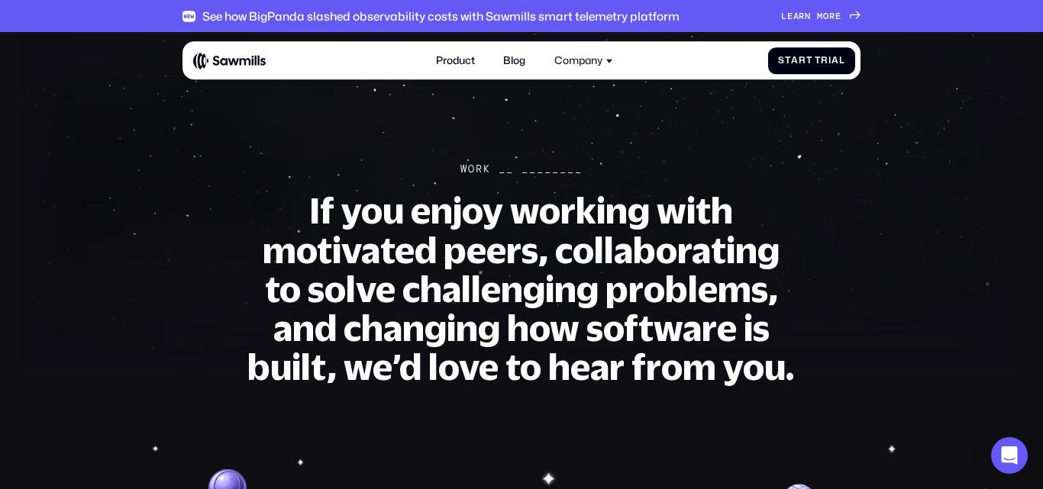 This screenshot has width=1043, height=489. I want to click on a: Learnmore, so click(820, 16).